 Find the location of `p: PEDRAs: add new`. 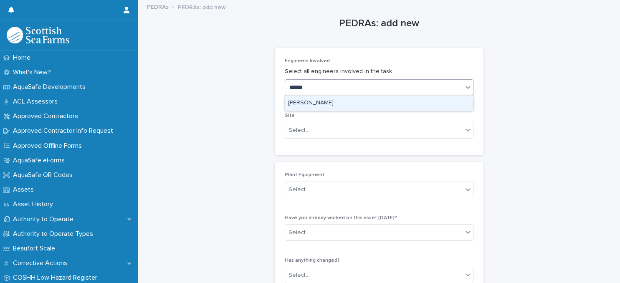

p: PEDRAs: add new is located at coordinates (202, 7).